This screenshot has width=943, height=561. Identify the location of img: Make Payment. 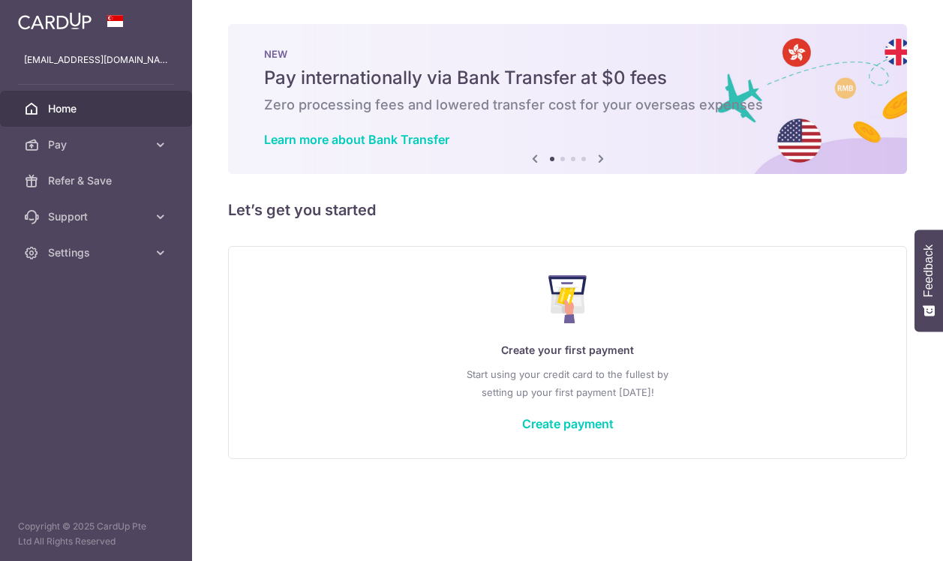
(567, 299).